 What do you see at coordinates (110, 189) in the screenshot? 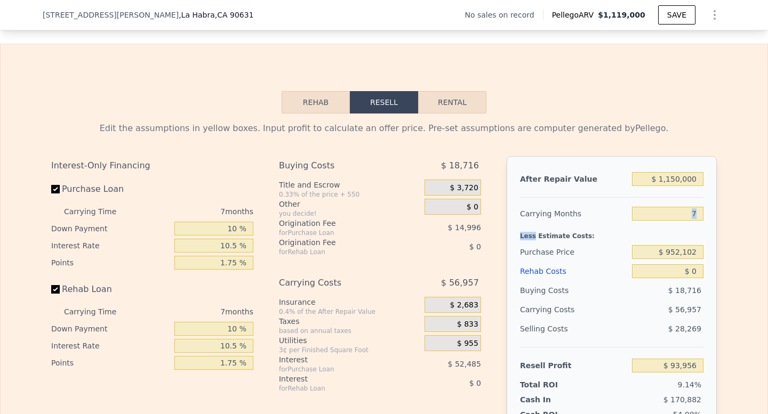
I see `label: Purchase Loan` at bounding box center [110, 189].